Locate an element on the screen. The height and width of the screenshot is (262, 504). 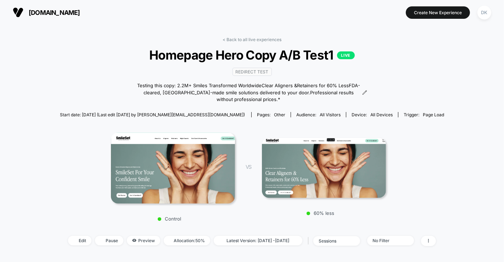
button: DK is located at coordinates (484, 12).